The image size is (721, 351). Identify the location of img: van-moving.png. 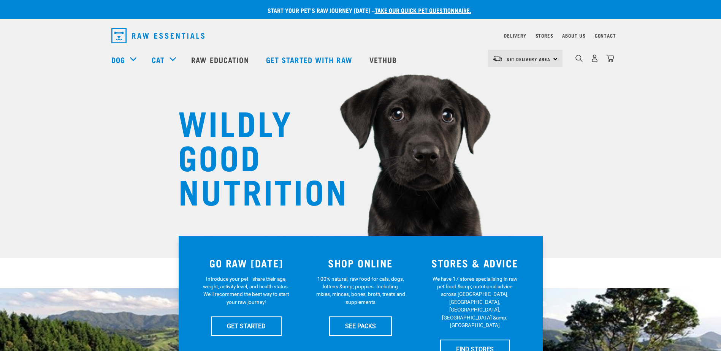
(498, 59).